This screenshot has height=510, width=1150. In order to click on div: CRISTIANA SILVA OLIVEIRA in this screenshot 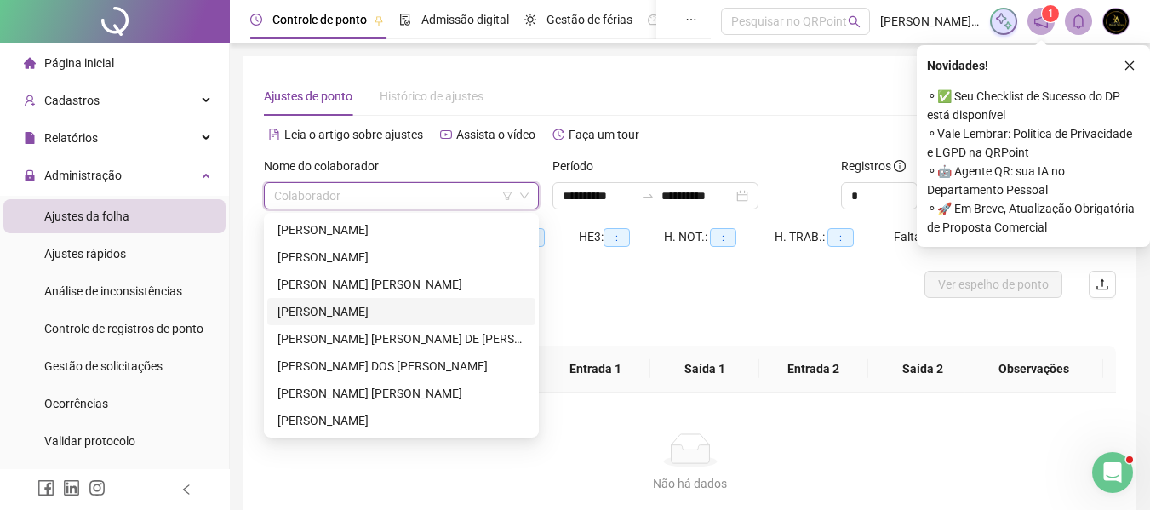, I will do `click(401, 257)`.